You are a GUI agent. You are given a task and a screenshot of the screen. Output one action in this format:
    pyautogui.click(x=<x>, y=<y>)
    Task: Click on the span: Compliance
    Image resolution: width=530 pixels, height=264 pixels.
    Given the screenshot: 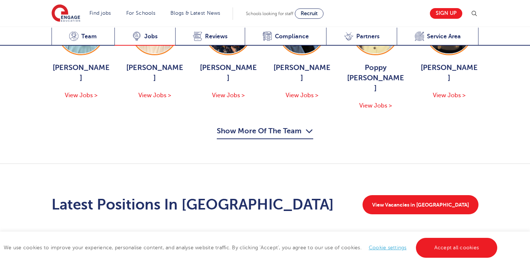 What is the action you would take?
    pyautogui.click(x=292, y=36)
    